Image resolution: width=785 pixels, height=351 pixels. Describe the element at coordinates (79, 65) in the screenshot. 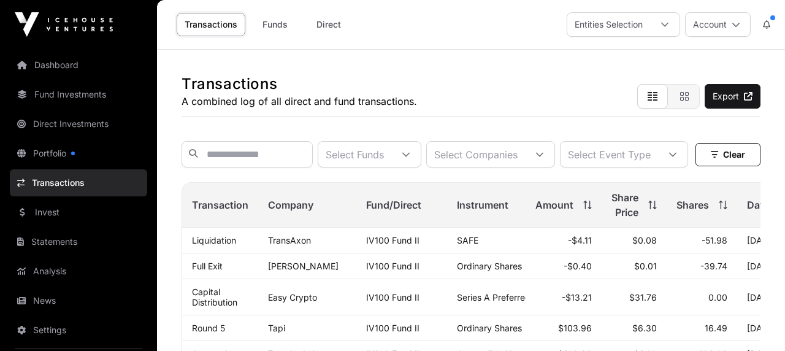

I see `a: Dashboard` at that location.